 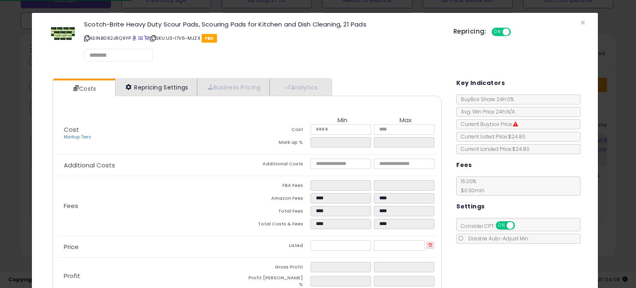 What do you see at coordinates (152, 206) in the screenshot?
I see `p: Fees` at bounding box center [152, 206].